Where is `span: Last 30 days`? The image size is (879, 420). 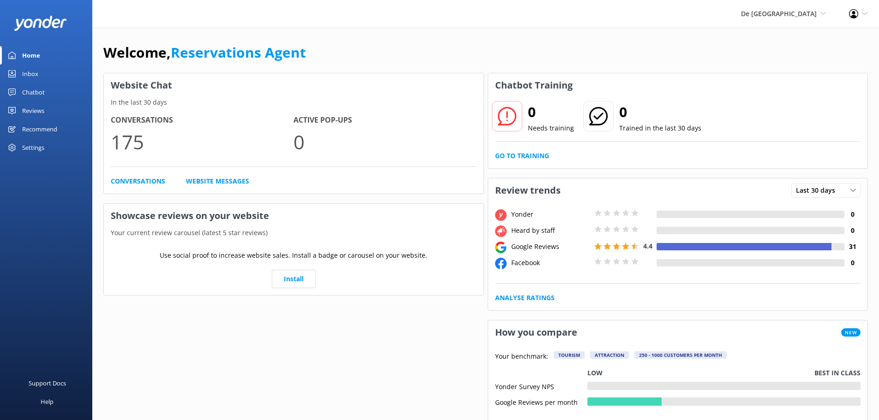
span: Last 30 days is located at coordinates (818, 191).